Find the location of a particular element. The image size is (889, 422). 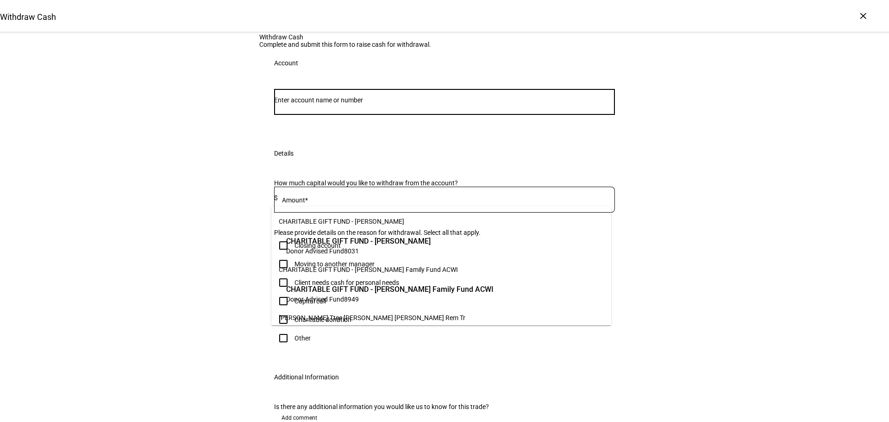

span: 8949 is located at coordinates (351, 299).